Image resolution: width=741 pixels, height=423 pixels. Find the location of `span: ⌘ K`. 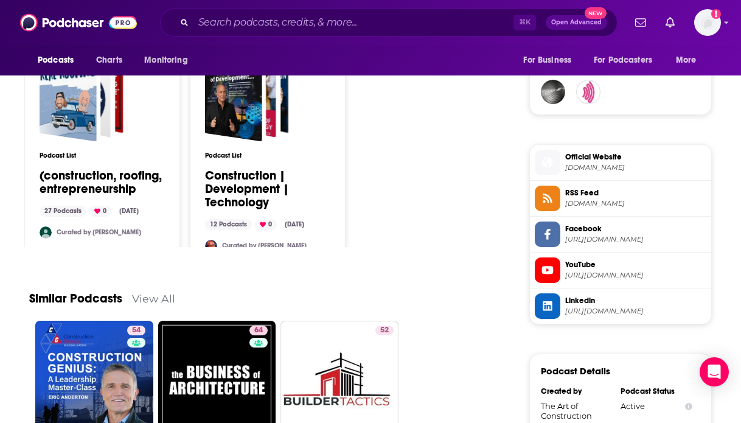

span: ⌘ K is located at coordinates (524, 22).